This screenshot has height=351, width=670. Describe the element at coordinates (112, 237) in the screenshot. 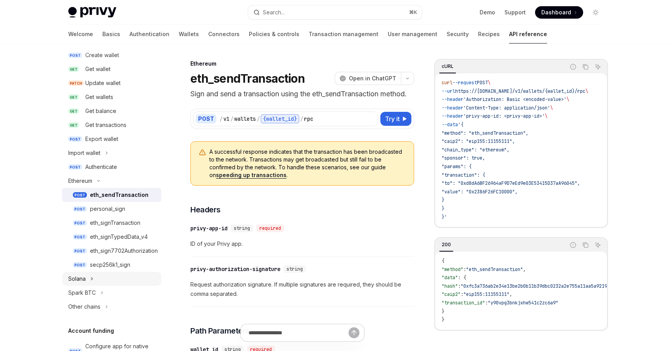

I see `a: POSTeth_signTypedData_v4` at that location.